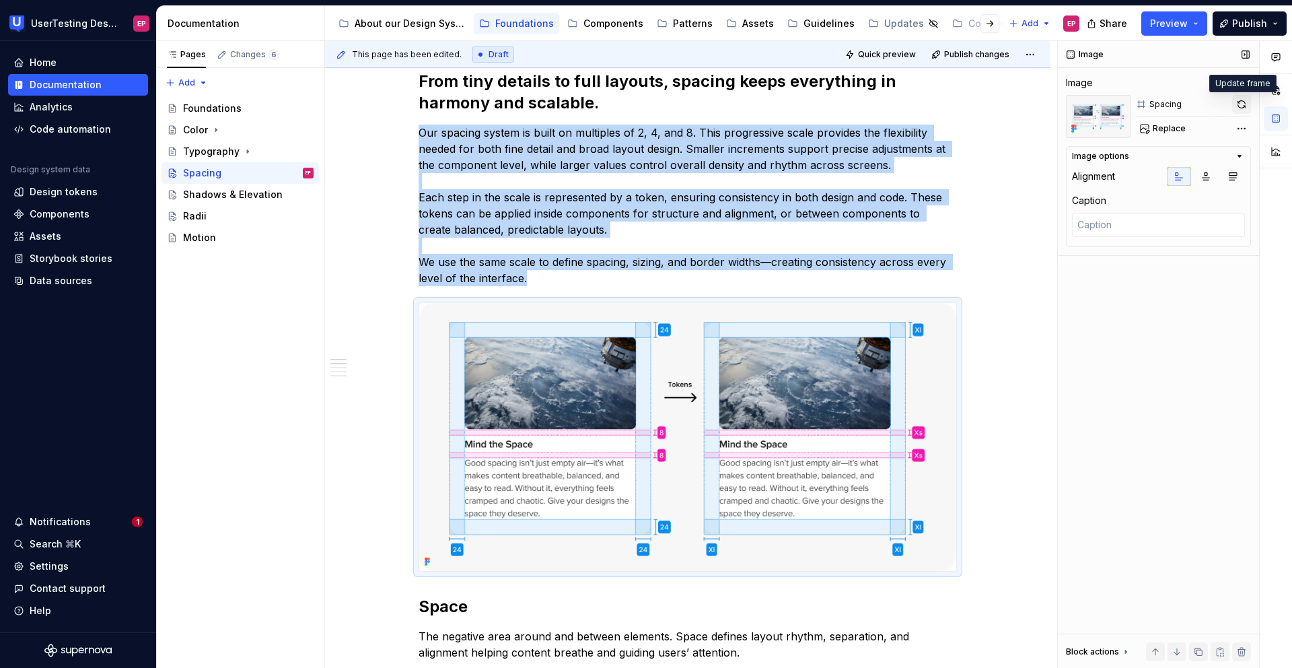 The height and width of the screenshot is (668, 1292). I want to click on div: Alignment, so click(1094, 176).